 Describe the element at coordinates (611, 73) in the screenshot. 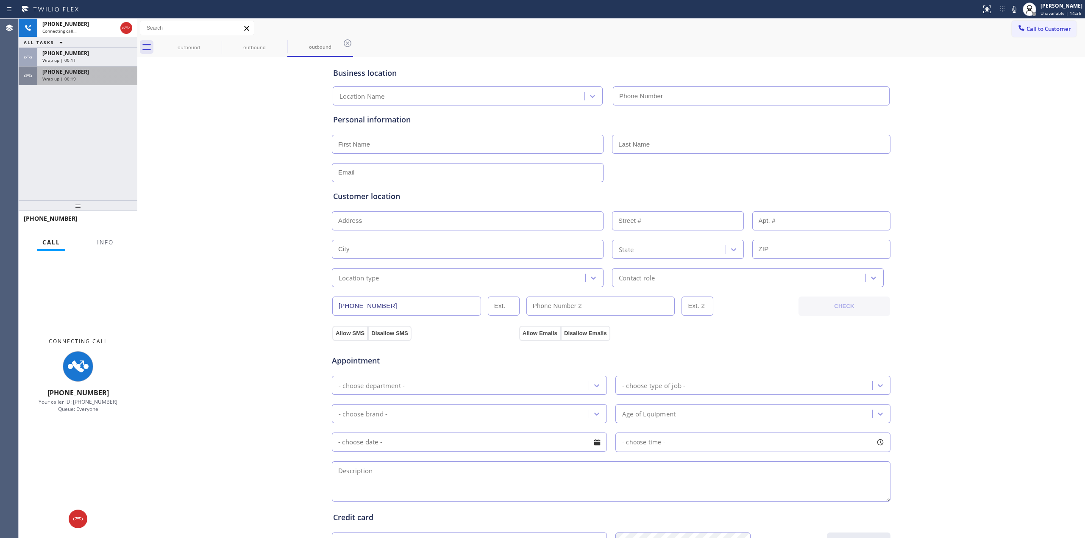

I see `div: Business location` at that location.